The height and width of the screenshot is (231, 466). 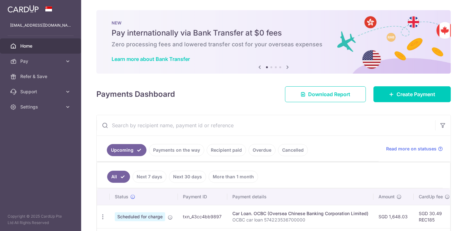 What do you see at coordinates (300, 196) in the screenshot?
I see `th: Payment details` at bounding box center [300, 196].